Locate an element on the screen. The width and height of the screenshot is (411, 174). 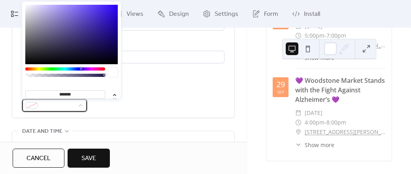
a: Install is located at coordinates (306, 14).